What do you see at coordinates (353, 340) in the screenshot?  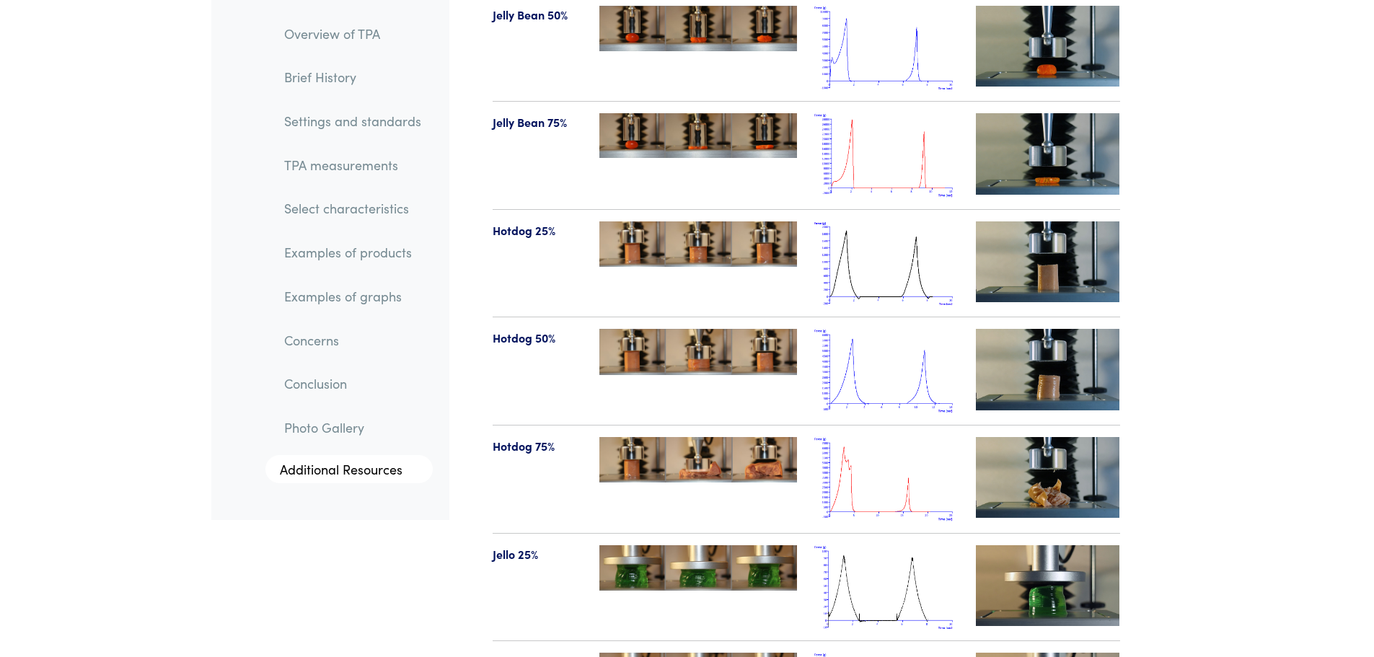 I see `a: Concerns` at bounding box center [353, 340].